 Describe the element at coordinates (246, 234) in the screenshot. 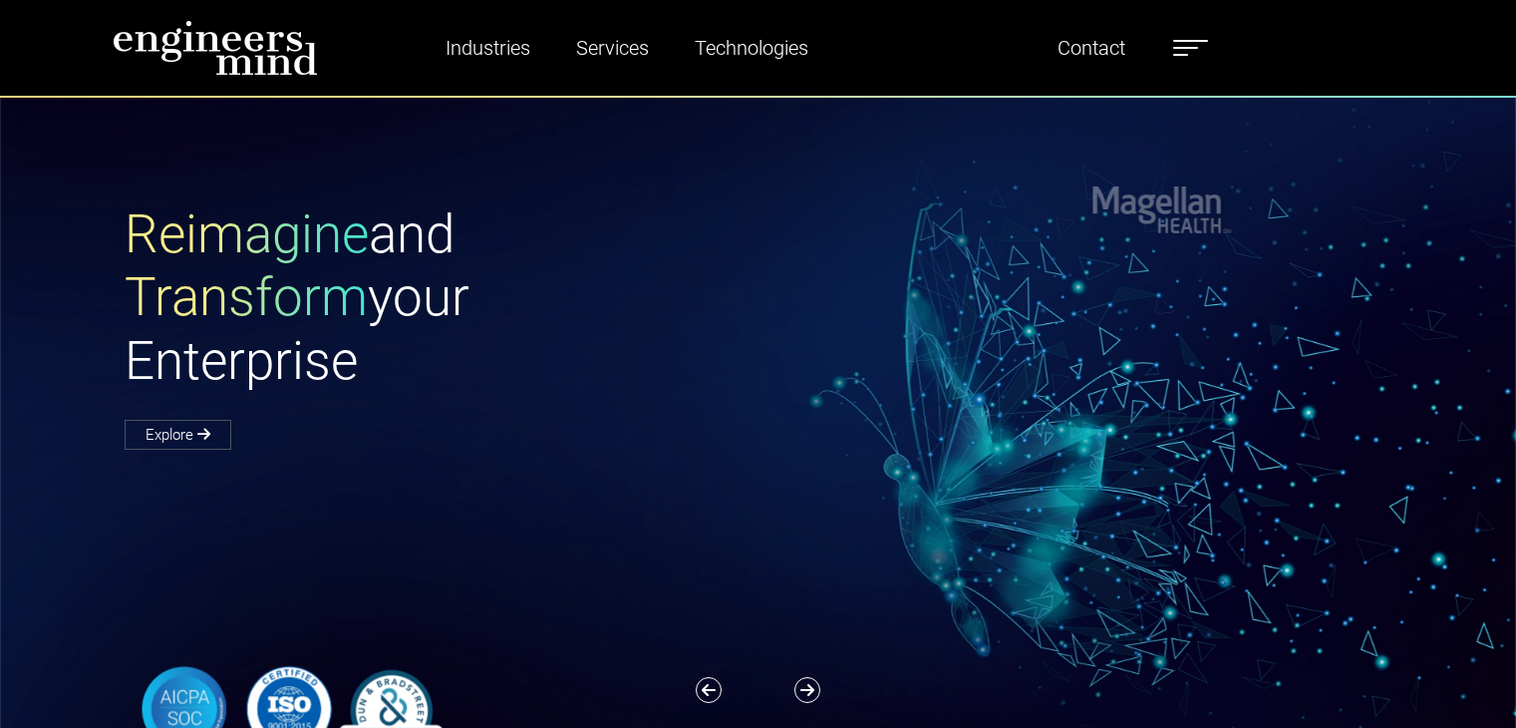

I see `span: Reimagine` at that location.